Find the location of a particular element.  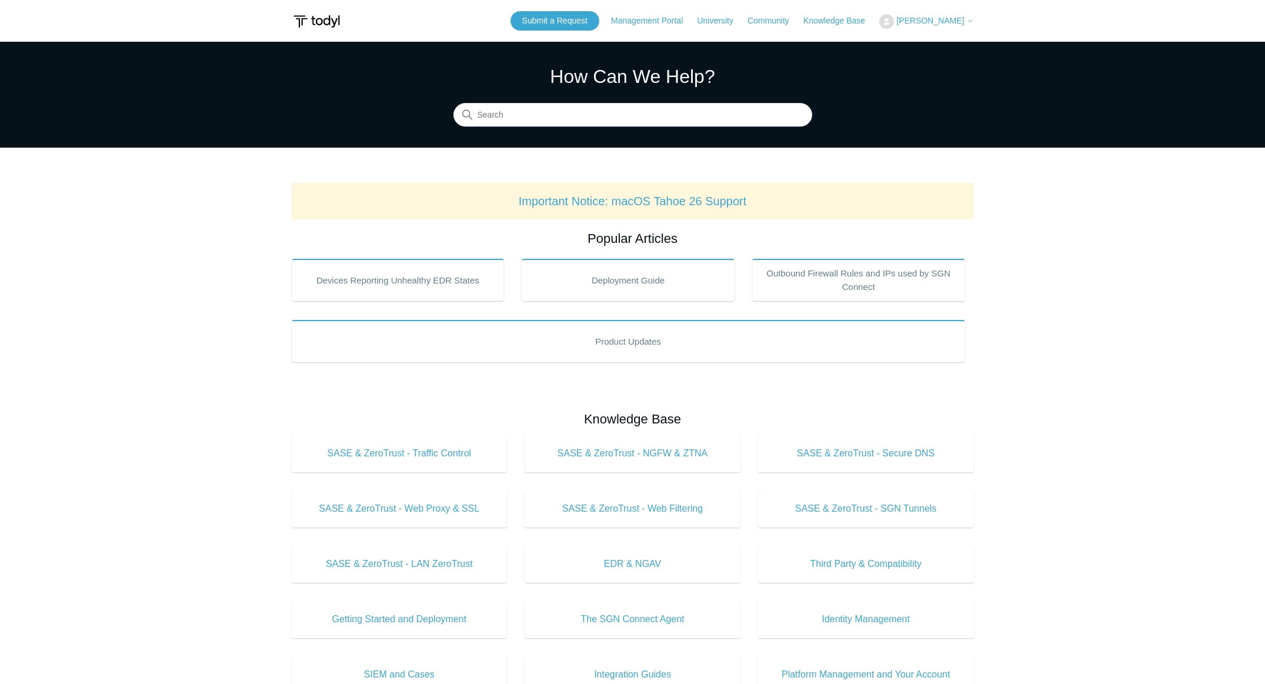

span: Platform Management and Your Account is located at coordinates (866, 675).